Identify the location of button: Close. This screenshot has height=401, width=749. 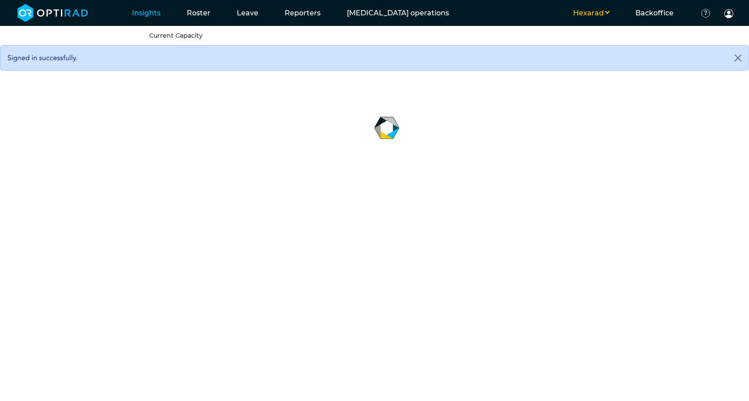
(738, 58).